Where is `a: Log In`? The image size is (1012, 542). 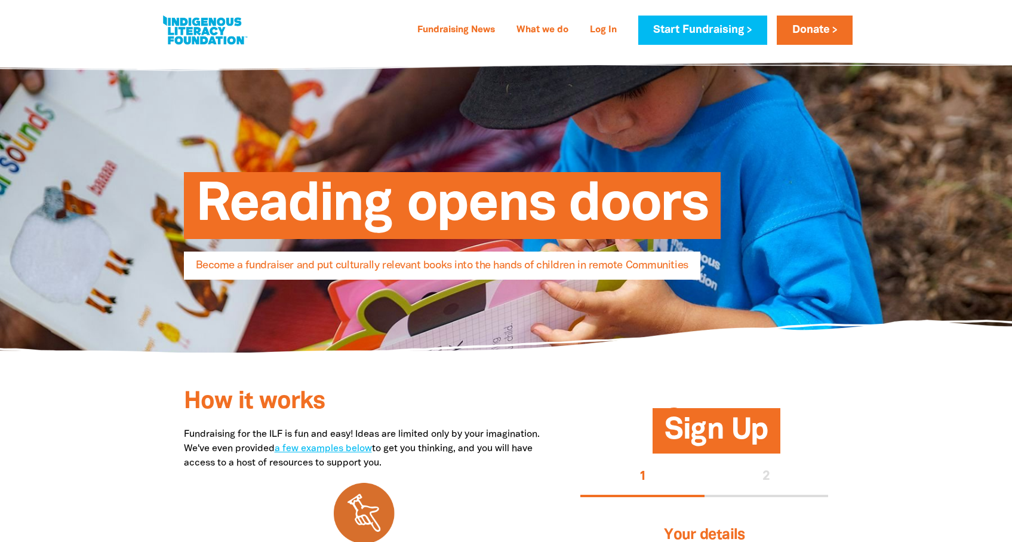 a: Log In is located at coordinates (603, 30).